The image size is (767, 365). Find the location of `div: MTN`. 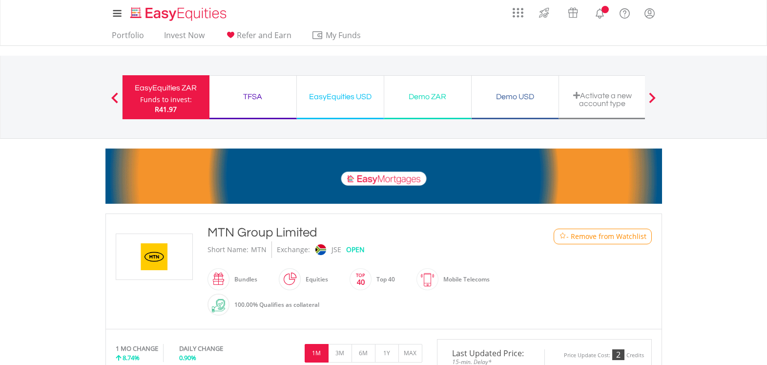

div: MTN is located at coordinates (259, 249).